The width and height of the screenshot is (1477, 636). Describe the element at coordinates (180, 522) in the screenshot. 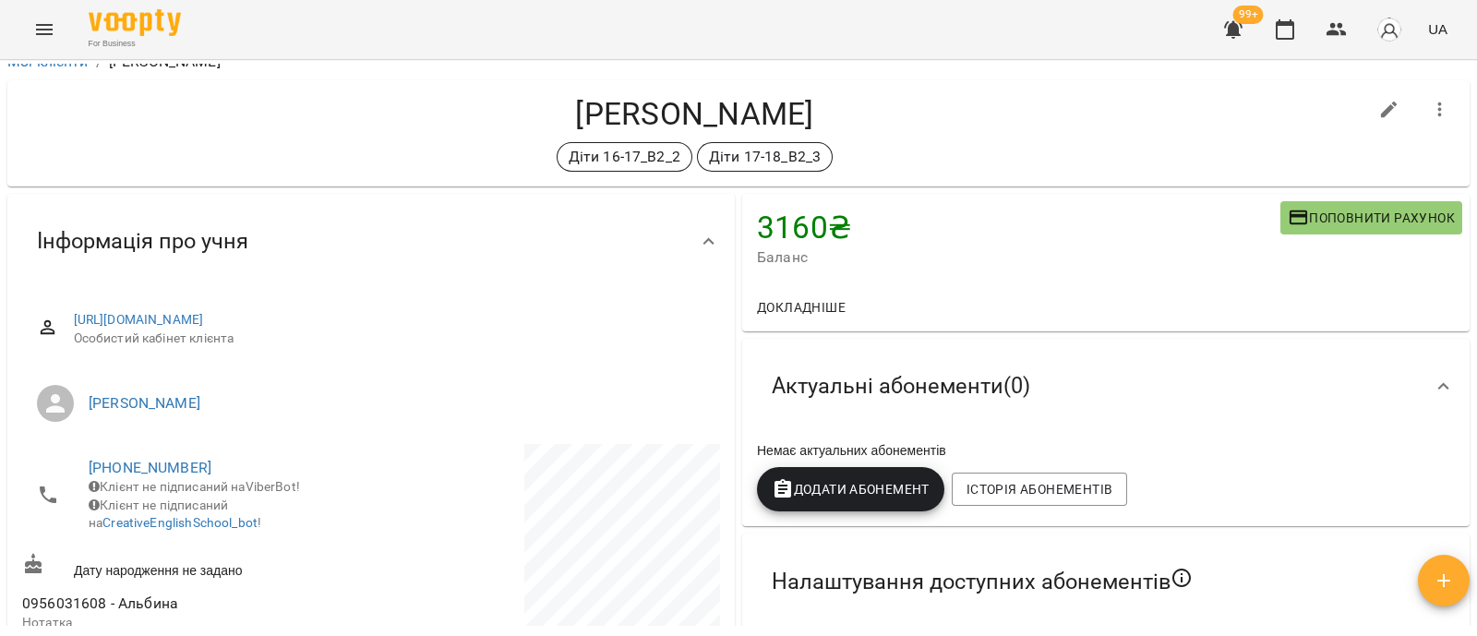

I see `a: CreativeEnglishSchool_bot` at that location.